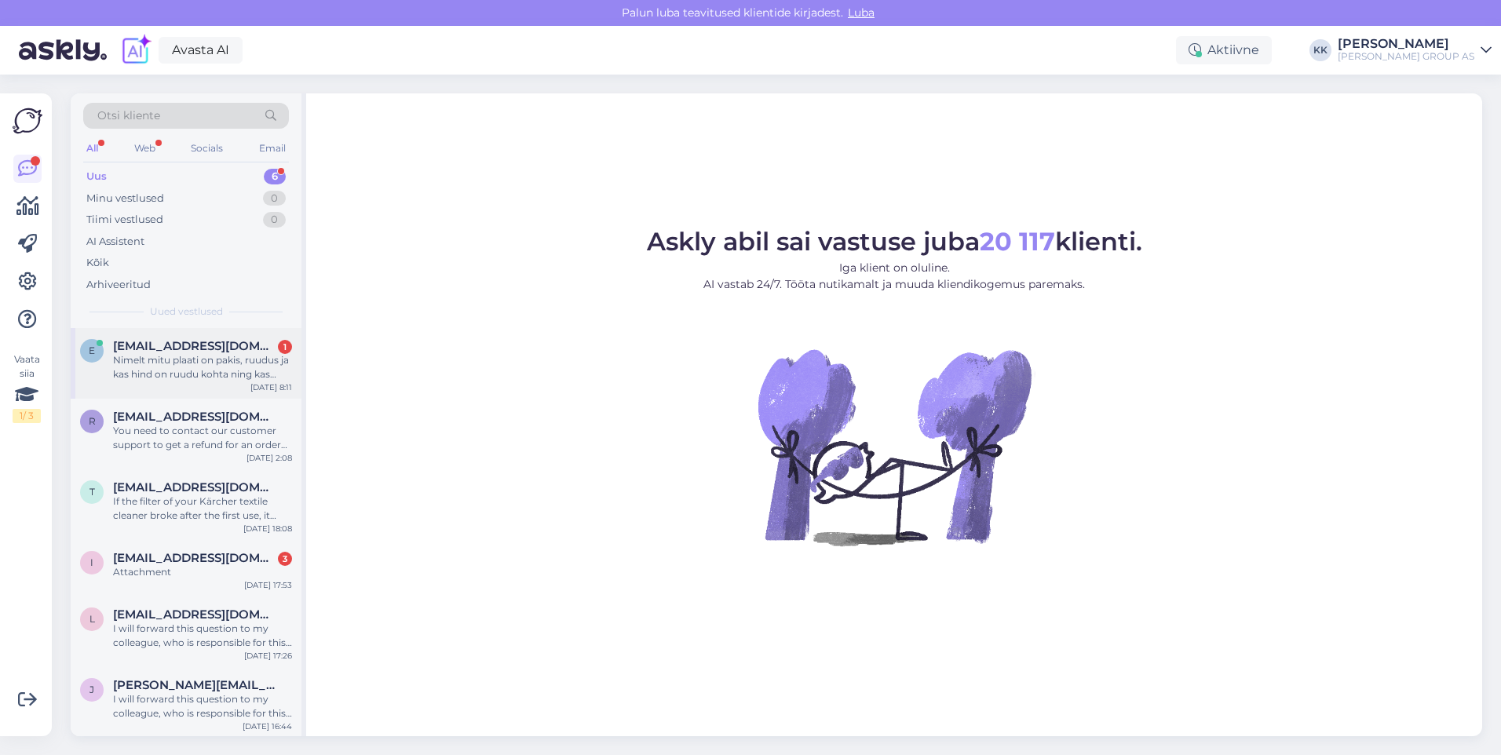 The image size is (1501, 755). Describe the element at coordinates (92, 148) in the screenshot. I see `div: All` at that location.